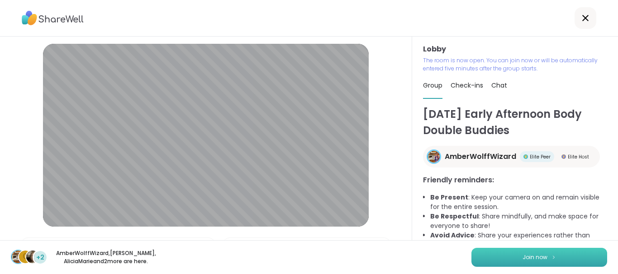  What do you see at coordinates (518, 241) in the screenshot?
I see `li: : Share your experiences rather than advice, as peers are not mental health professionals.` at bounding box center [518, 241].